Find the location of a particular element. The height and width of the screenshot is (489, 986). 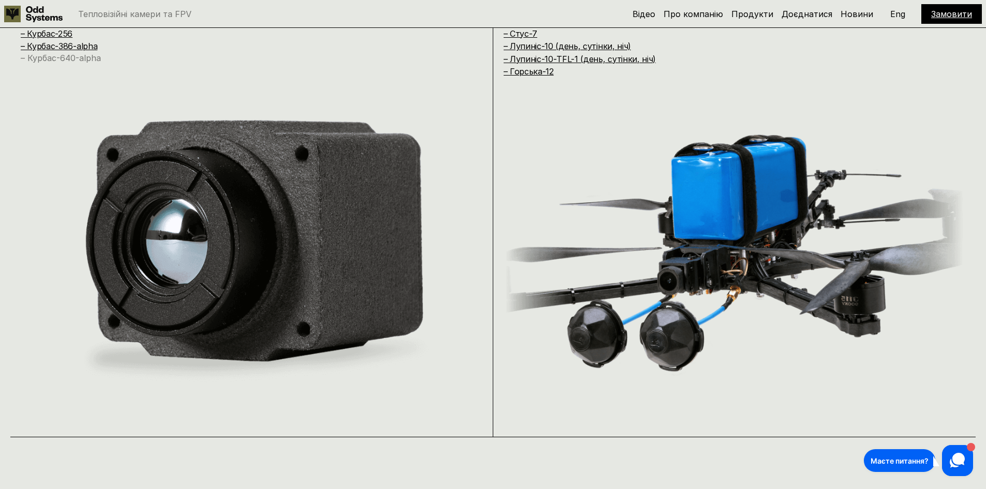

a: Доєднатися is located at coordinates (807, 14).